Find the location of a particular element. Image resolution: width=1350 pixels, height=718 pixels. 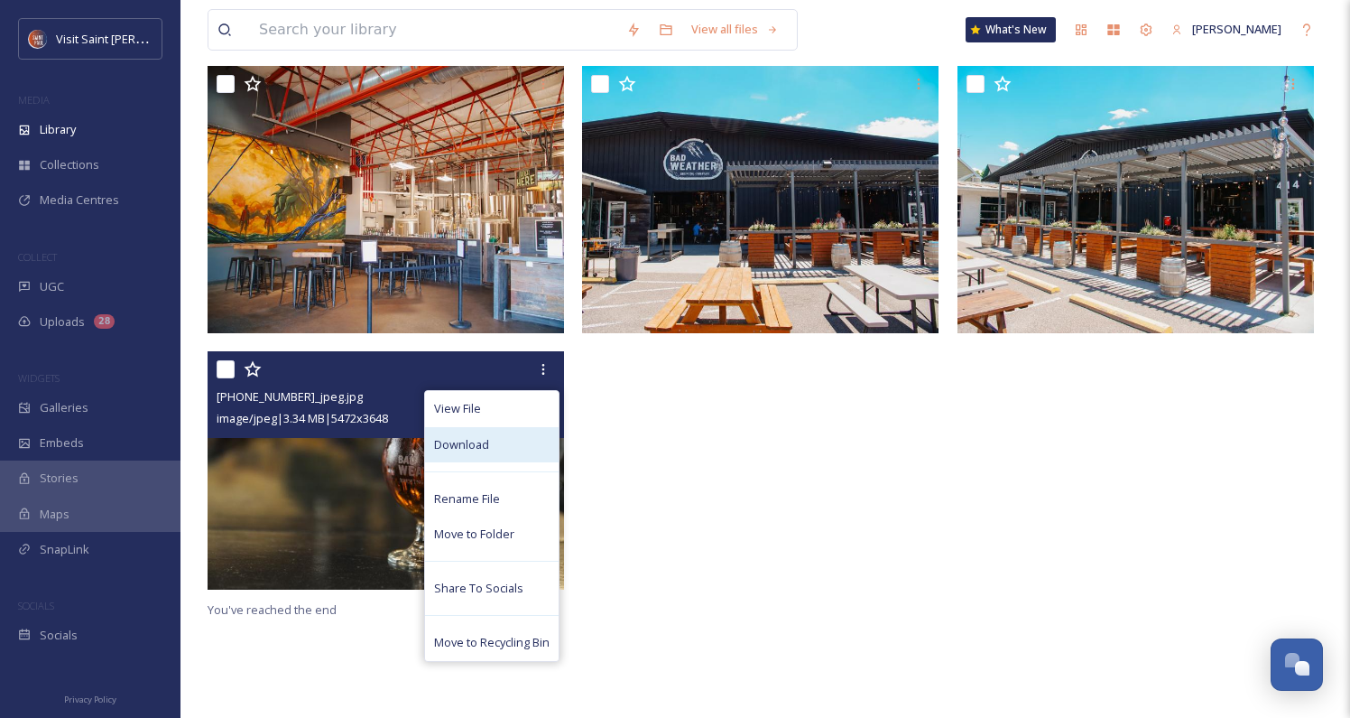

div: 28 is located at coordinates (104, 321).